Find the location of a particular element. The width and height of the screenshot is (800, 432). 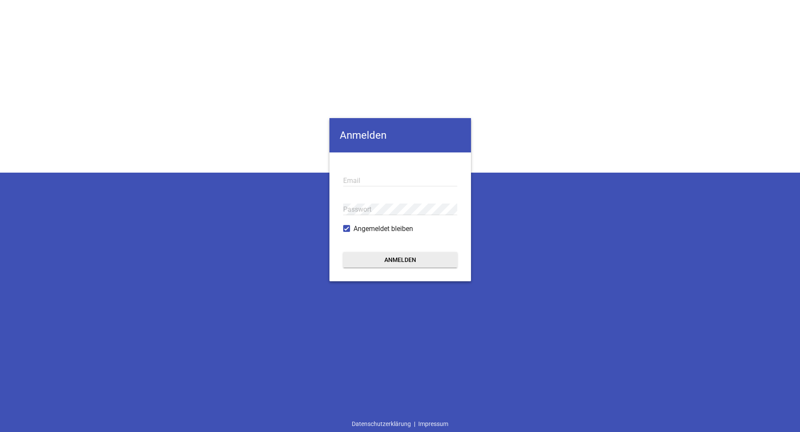

h4: Anmelden is located at coordinates (400, 135).